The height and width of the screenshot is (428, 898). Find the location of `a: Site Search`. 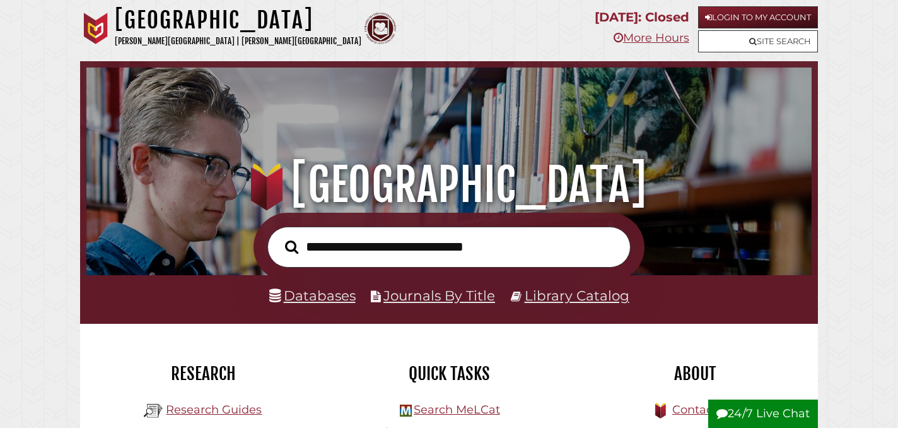

a: Site Search is located at coordinates (758, 41).